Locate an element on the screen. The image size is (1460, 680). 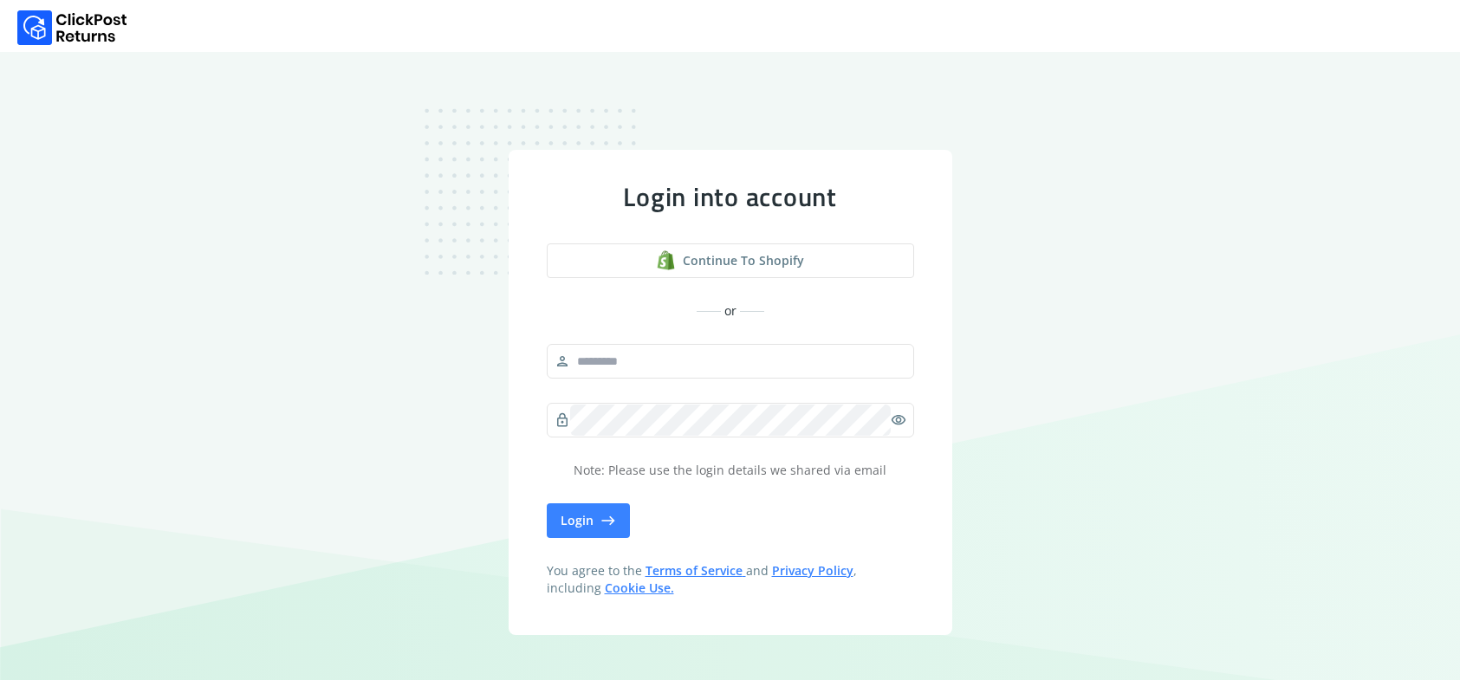
span: person is located at coordinates (562, 361).